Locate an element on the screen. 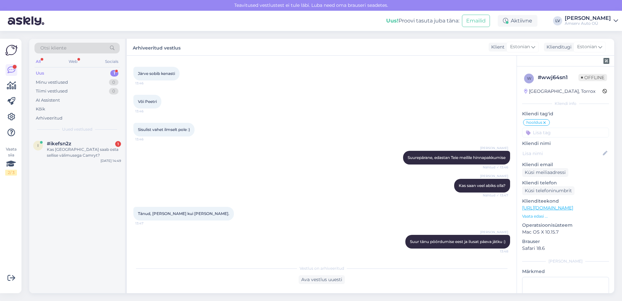 The image size is (622, 301). span: Või Peetri is located at coordinates (147, 101).